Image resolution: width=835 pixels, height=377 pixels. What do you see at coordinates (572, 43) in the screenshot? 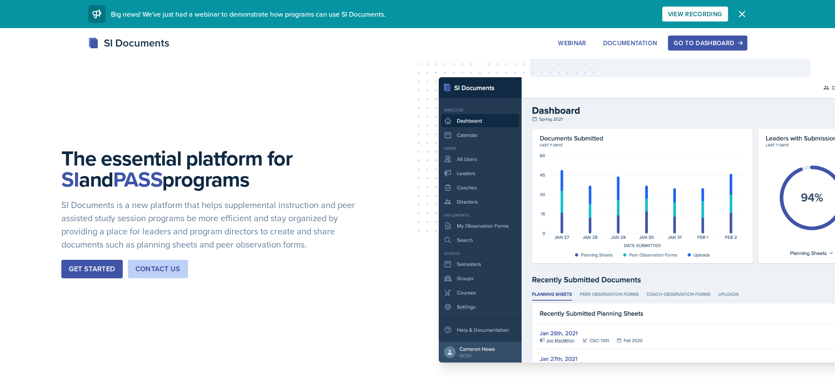
I see `div: Webinar` at bounding box center [572, 43].